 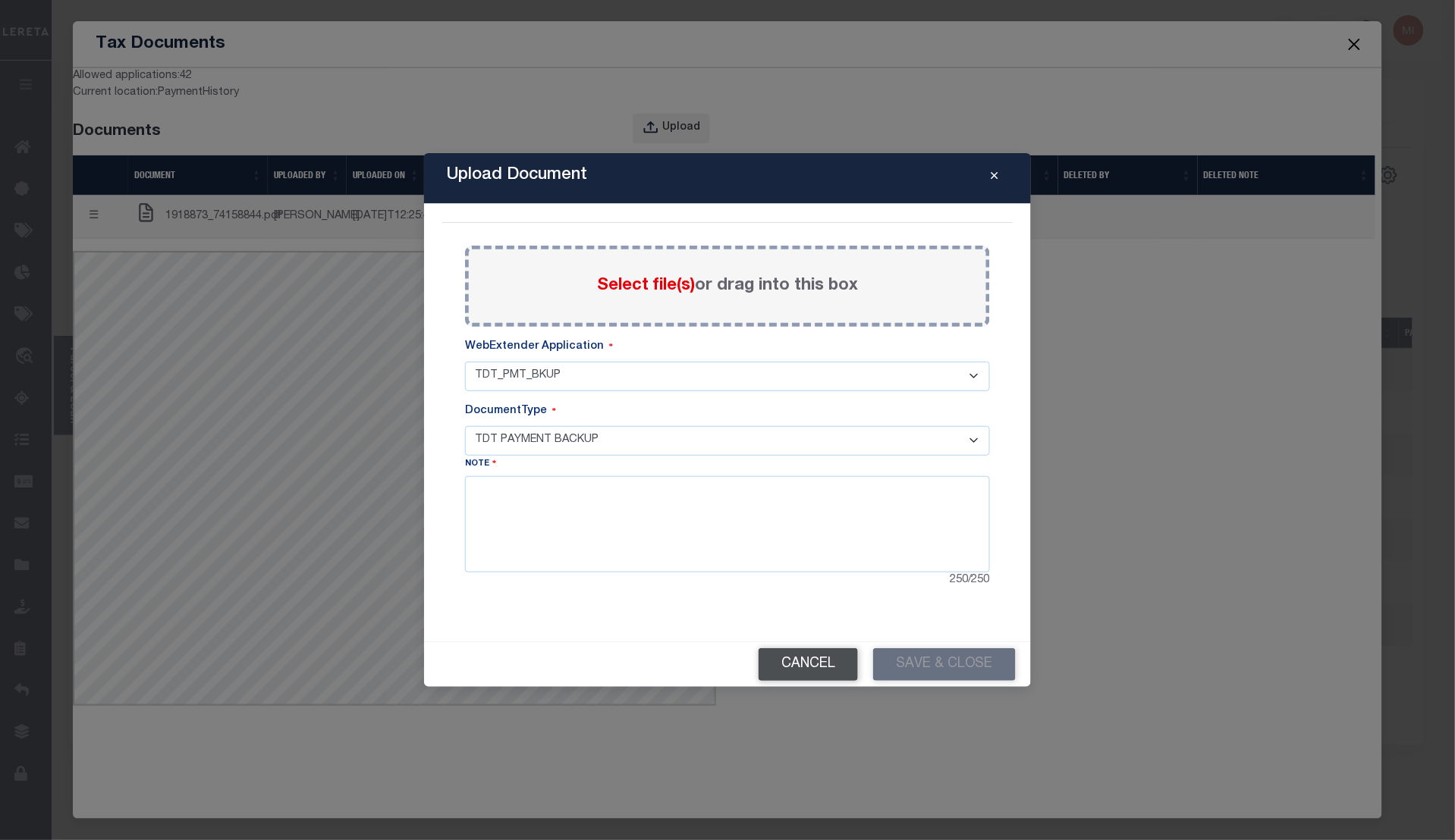 What do you see at coordinates (808, 664) in the screenshot?
I see `button: Cancel` at bounding box center [808, 664].